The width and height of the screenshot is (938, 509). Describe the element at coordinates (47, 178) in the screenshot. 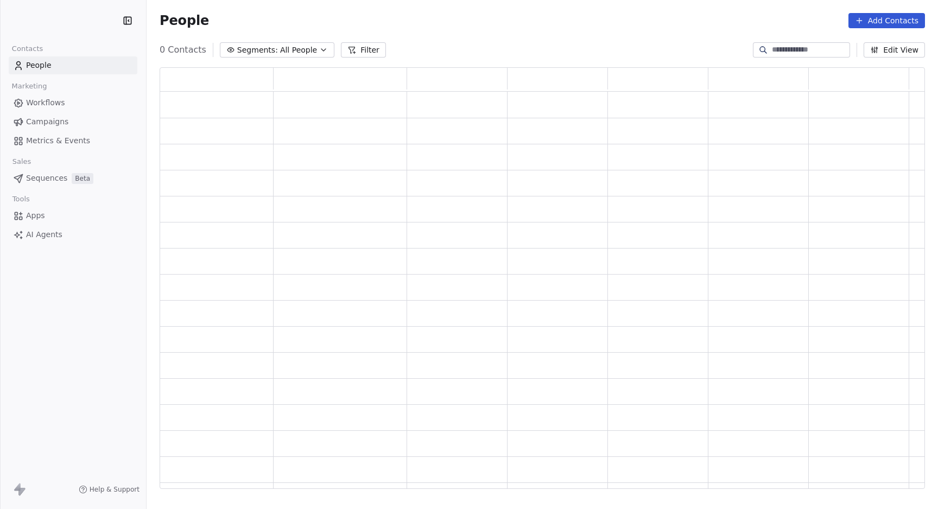

I see `span: Sequences` at that location.